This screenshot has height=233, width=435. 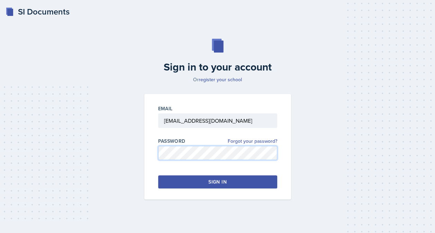 I want to click on h2: Sign in to your account, so click(x=218, y=67).